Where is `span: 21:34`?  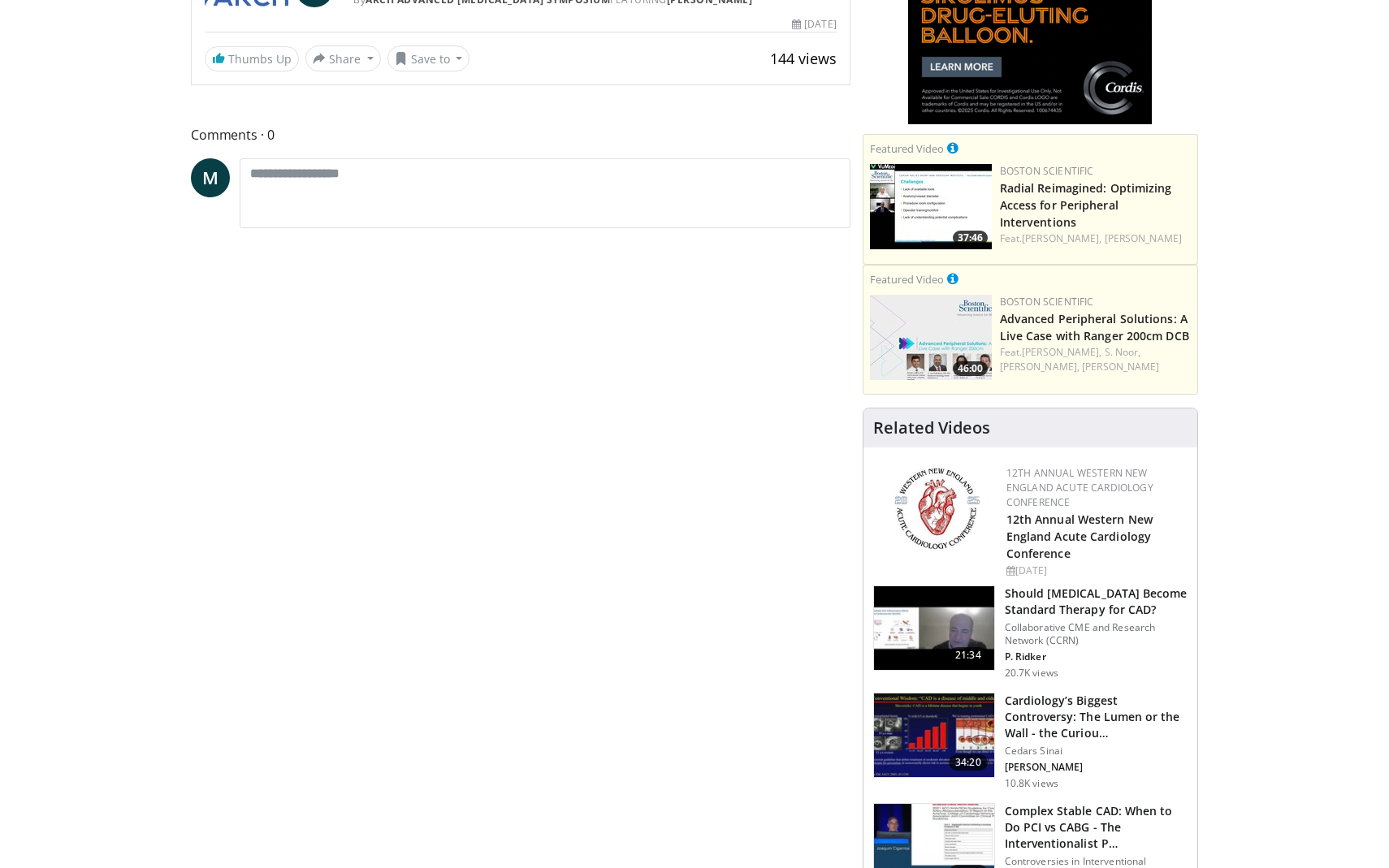 span: 21:34 is located at coordinates (968, 655).